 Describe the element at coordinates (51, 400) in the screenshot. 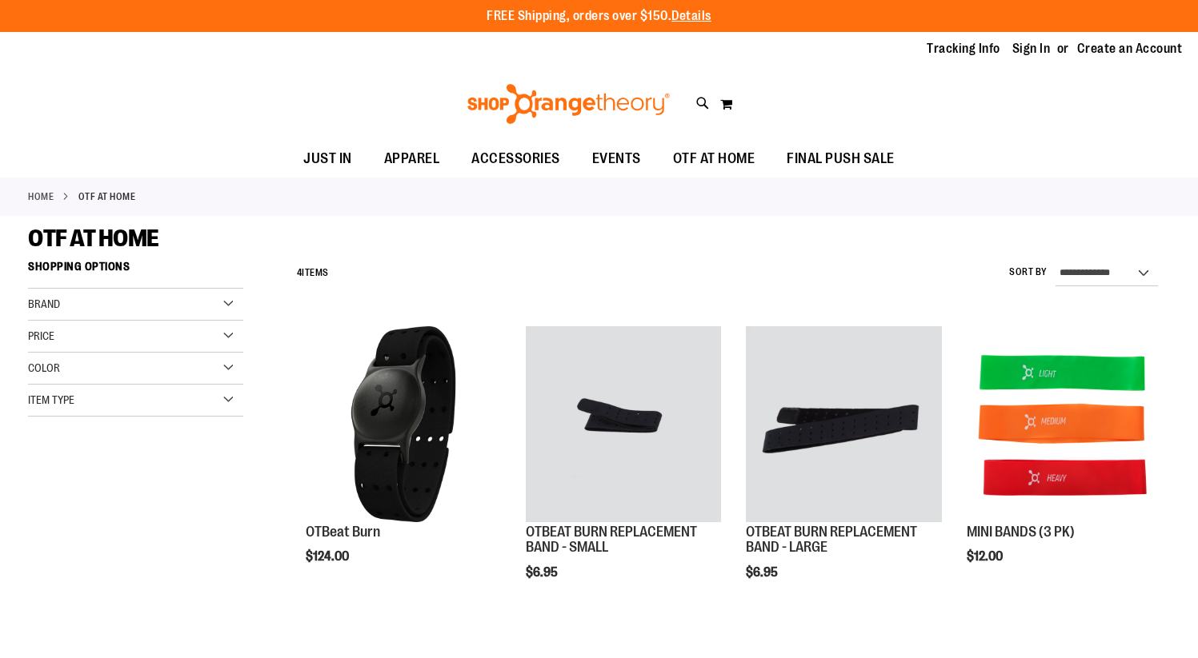

I see `span: Item Type` at that location.